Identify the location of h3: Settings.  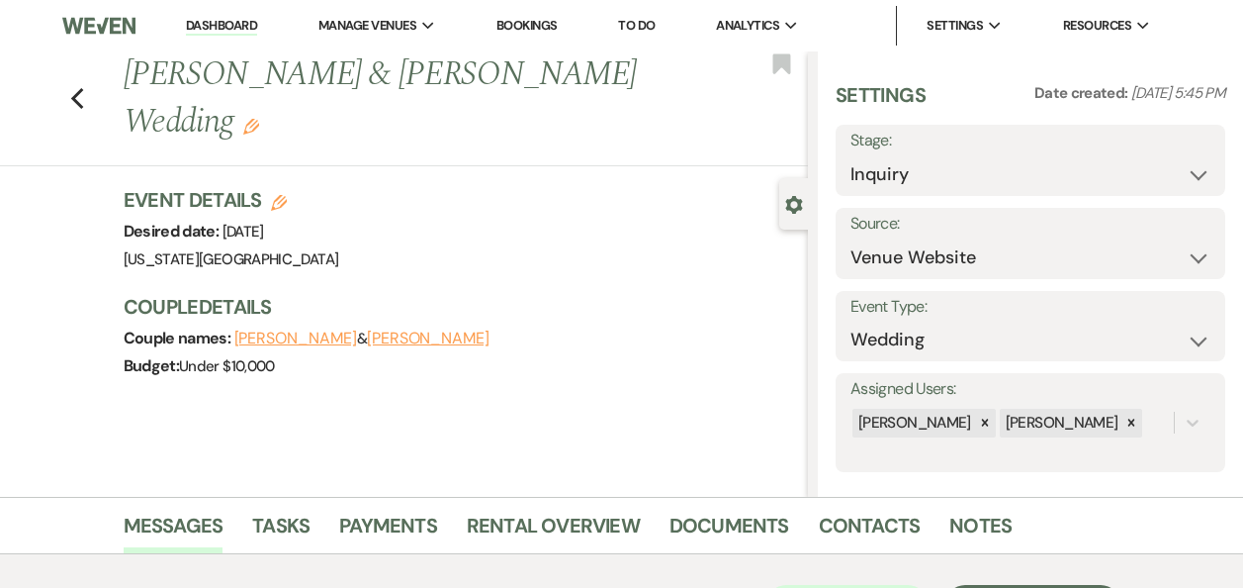
(880, 103).